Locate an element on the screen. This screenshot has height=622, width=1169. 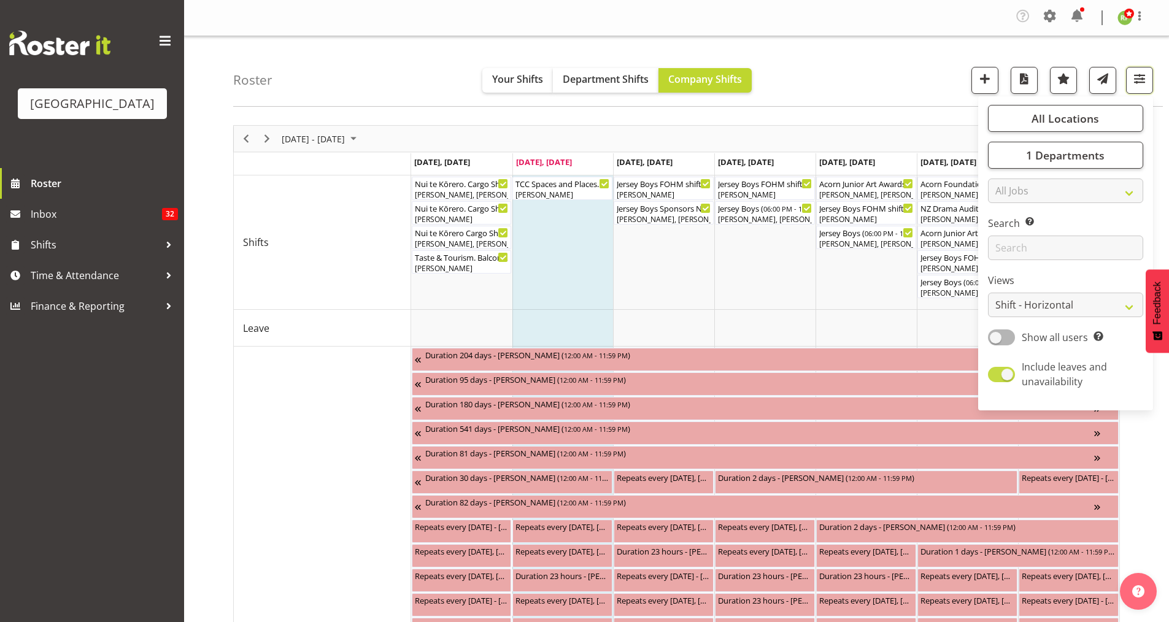
div: Next is located at coordinates (267, 139).